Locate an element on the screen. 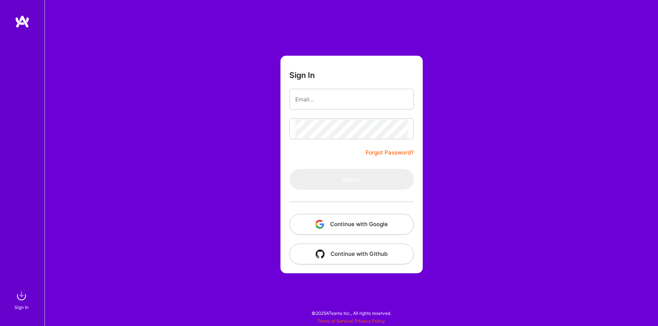  button: Continue with Google is located at coordinates (352, 224).